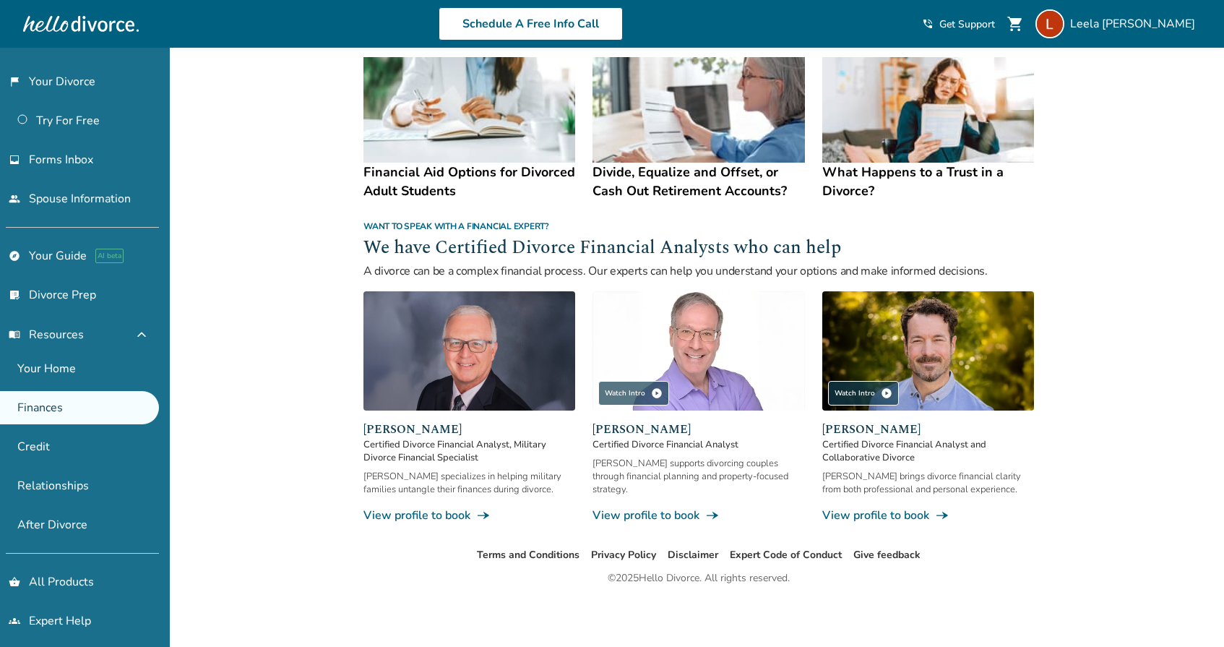  What do you see at coordinates (109, 256) in the screenshot?
I see `span: AI beta` at bounding box center [109, 256].